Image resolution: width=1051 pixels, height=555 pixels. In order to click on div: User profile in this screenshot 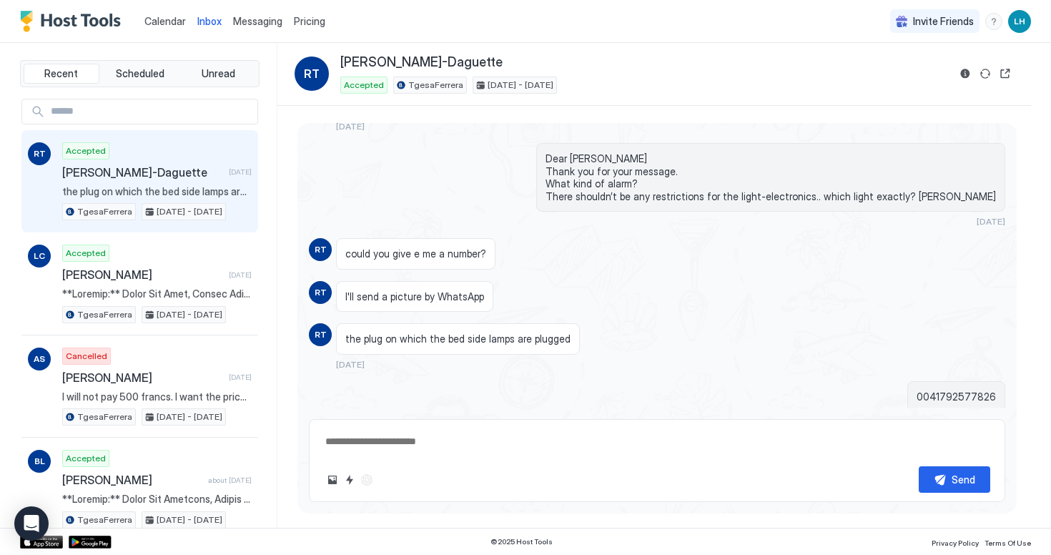, I will do `click(1019, 21)`.